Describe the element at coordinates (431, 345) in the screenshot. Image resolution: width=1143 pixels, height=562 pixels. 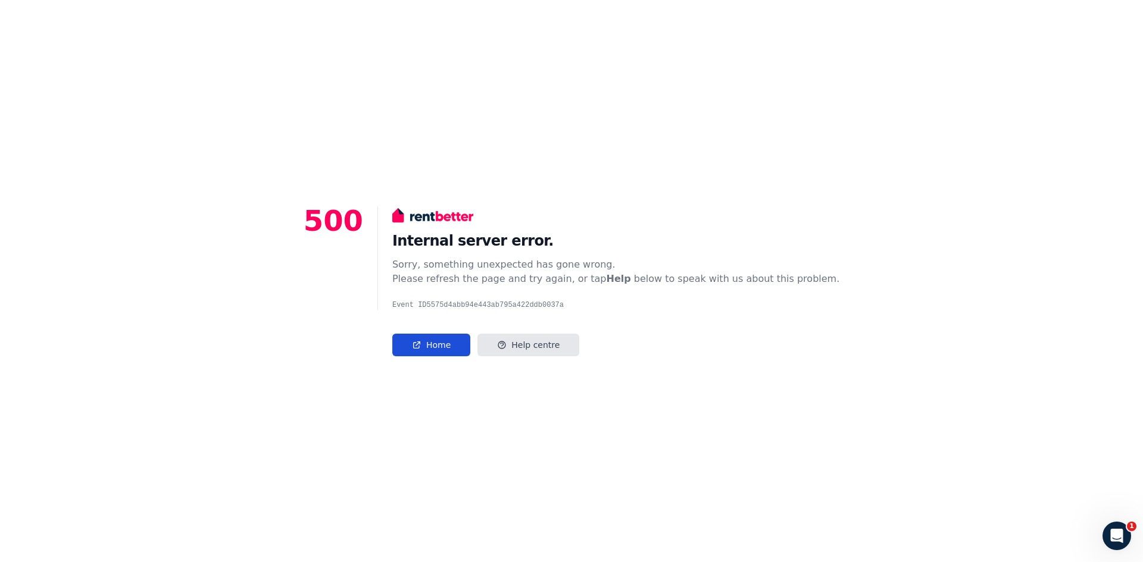
I see `a: Home` at that location.